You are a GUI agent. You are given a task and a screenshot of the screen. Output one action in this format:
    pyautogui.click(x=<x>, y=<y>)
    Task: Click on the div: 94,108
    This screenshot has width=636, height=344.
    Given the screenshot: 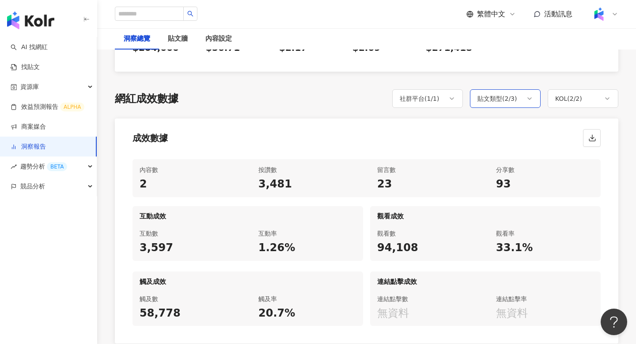 What is the action you would take?
    pyautogui.click(x=426, y=248)
    